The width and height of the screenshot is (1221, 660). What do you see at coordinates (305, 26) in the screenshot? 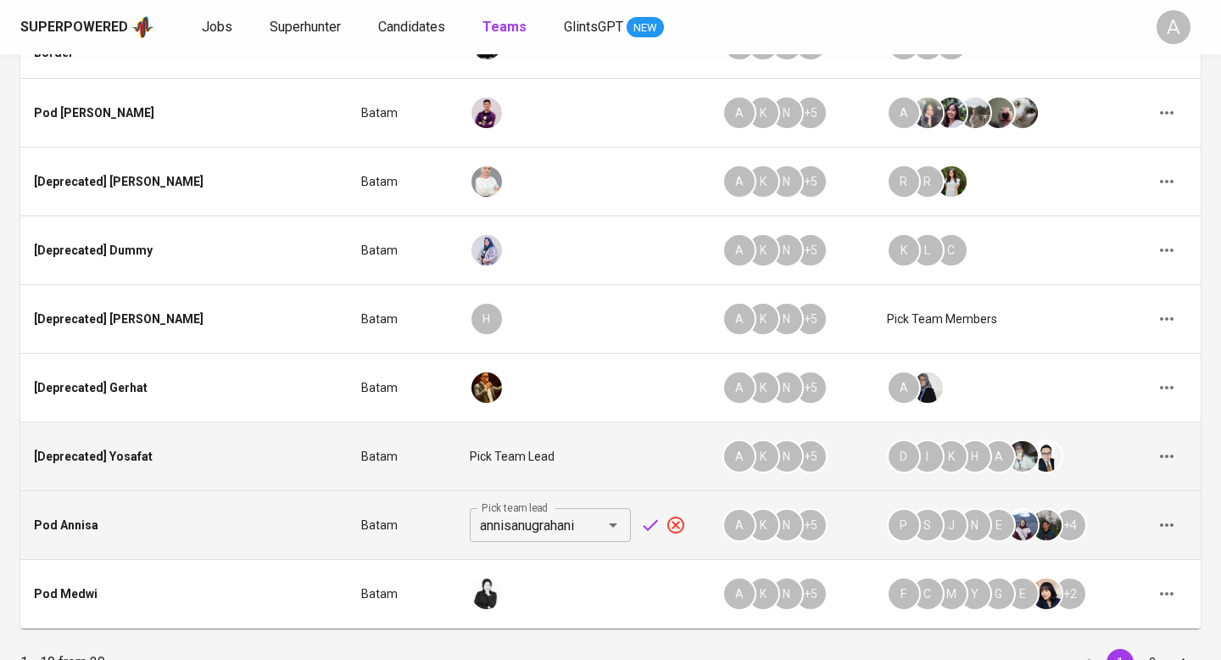
I see `span: Superhunter` at bounding box center [305, 26].